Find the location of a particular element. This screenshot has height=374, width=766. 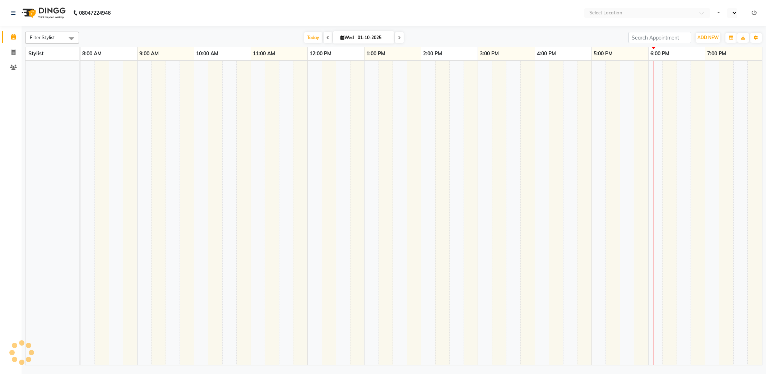

input: 2025-10-01 is located at coordinates (374, 38).